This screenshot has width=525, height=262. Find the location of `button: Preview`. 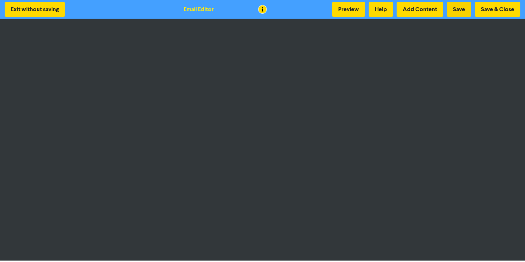

button: Preview is located at coordinates (349, 9).